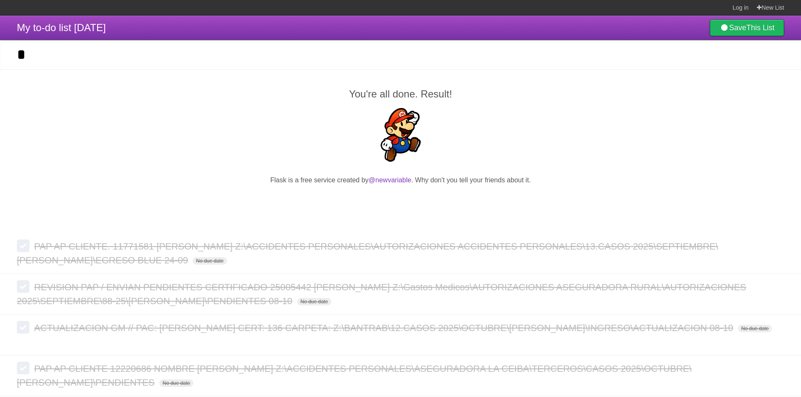  Describe the element at coordinates (390, 180) in the screenshot. I see `a: @newvariable` at that location.